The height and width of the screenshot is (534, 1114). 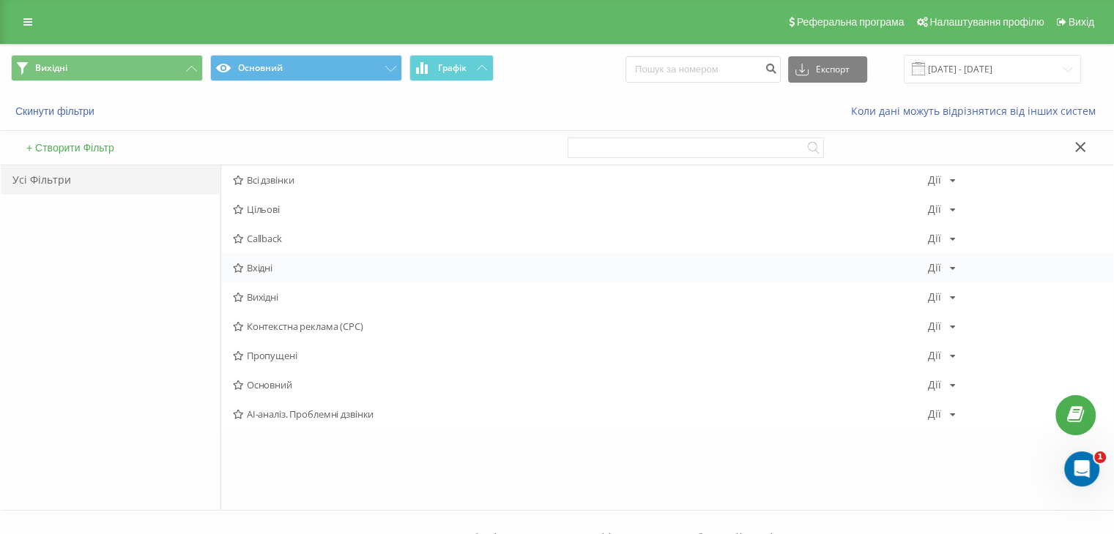 I want to click on div: Усі Фільтри, so click(x=111, y=180).